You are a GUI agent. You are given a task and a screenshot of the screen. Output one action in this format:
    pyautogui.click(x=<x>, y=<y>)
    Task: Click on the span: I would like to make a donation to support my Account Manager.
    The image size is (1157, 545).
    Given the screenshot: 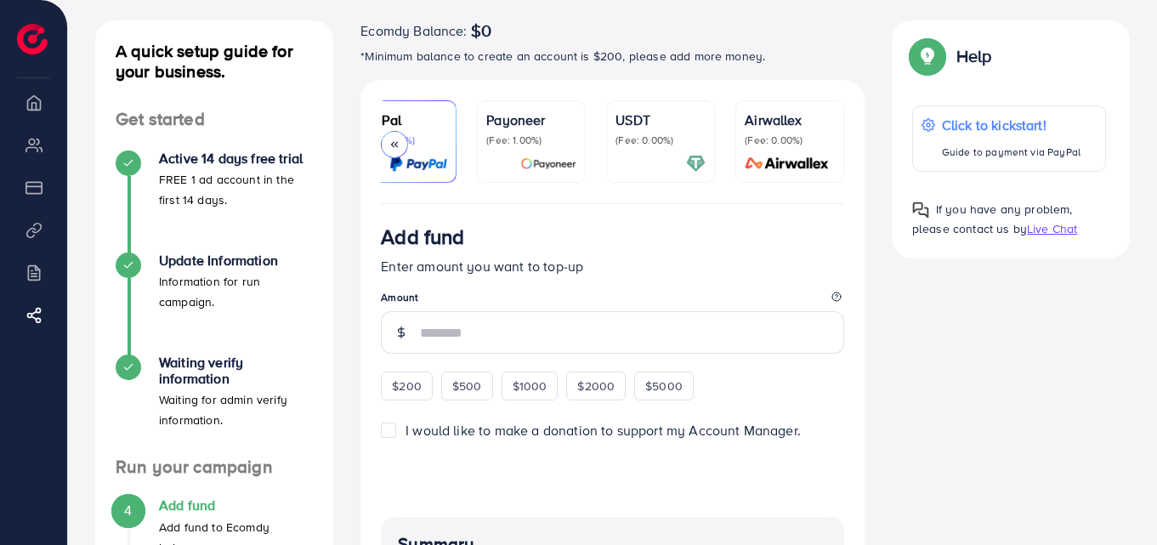 What is the action you would take?
    pyautogui.click(x=603, y=430)
    